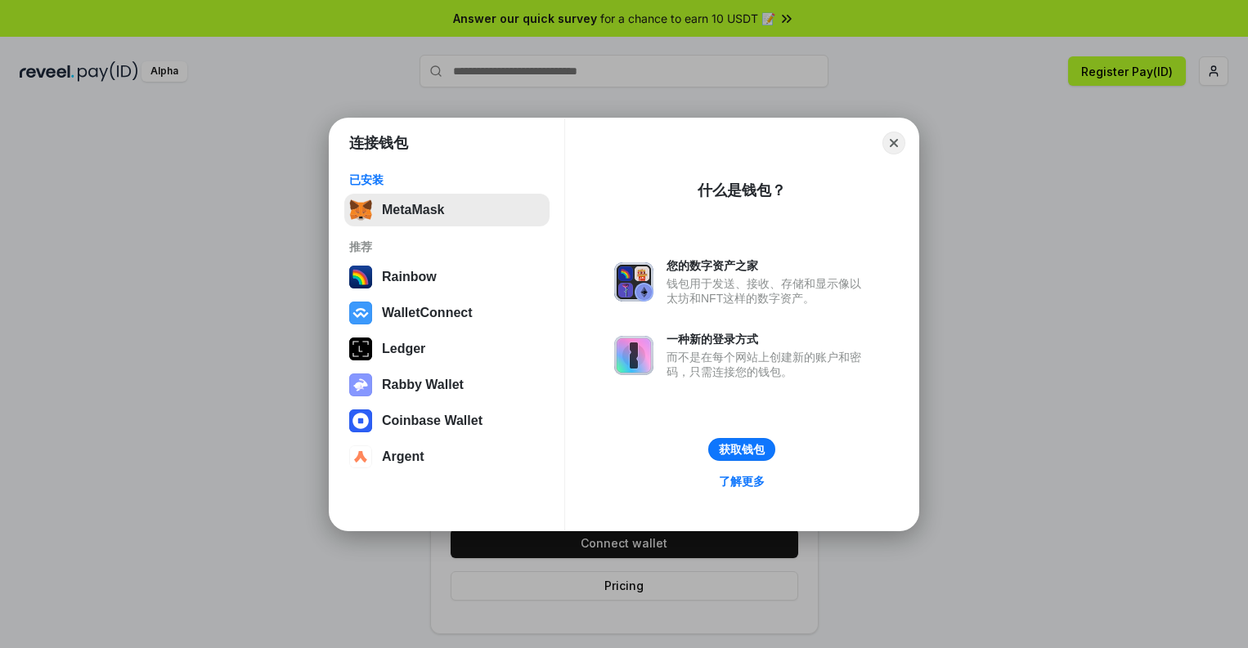 Image resolution: width=1248 pixels, height=648 pixels. What do you see at coordinates (741, 482) in the screenshot?
I see `div: 了解更多` at bounding box center [741, 482].